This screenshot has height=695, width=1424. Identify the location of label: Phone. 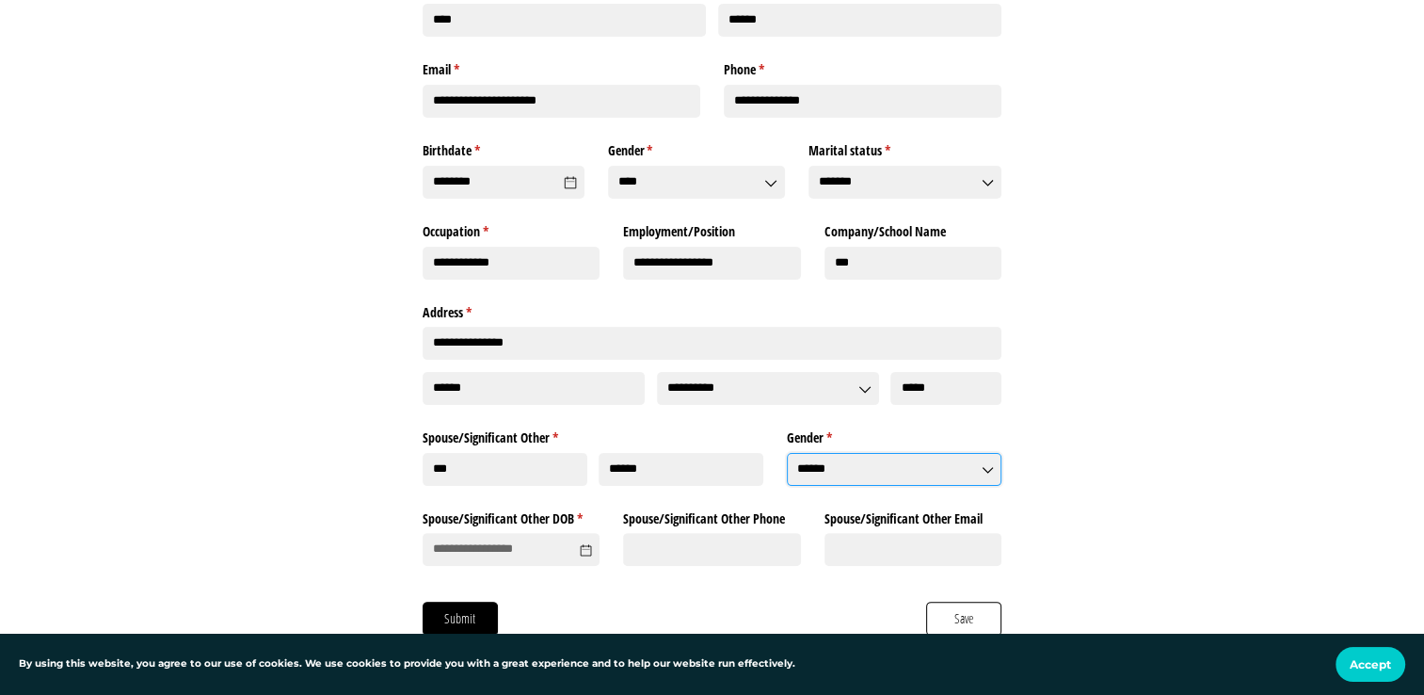
(862, 67).